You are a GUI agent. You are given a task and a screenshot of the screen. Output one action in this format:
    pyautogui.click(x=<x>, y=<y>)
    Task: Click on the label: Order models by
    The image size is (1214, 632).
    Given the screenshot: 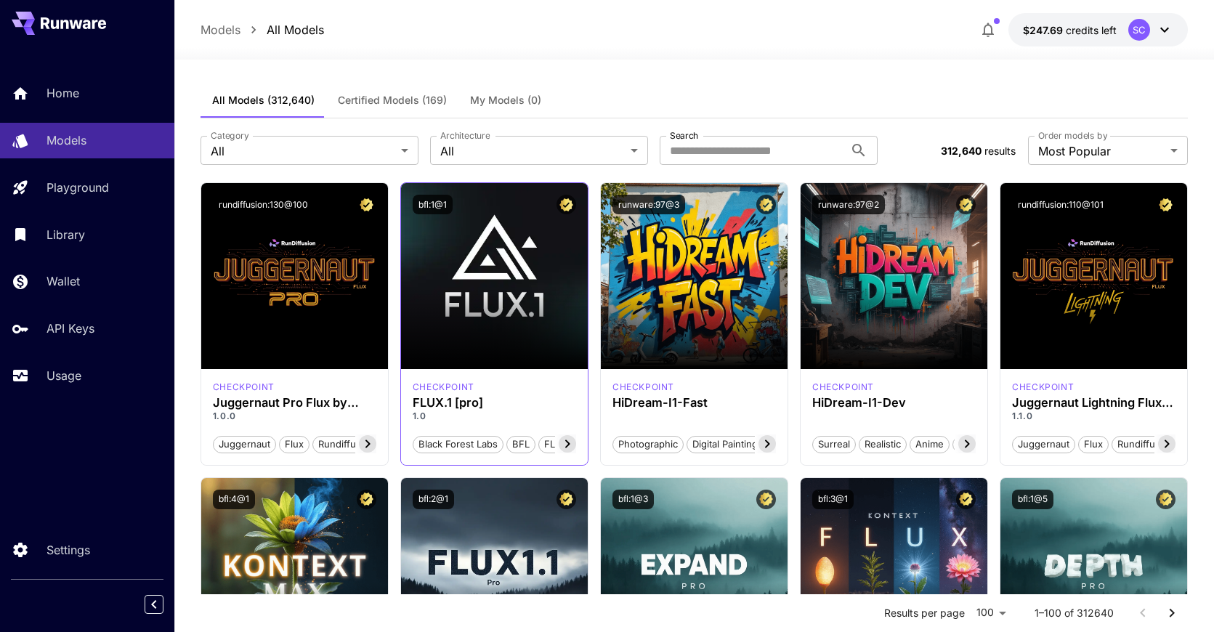 What is the action you would take?
    pyautogui.click(x=1073, y=135)
    